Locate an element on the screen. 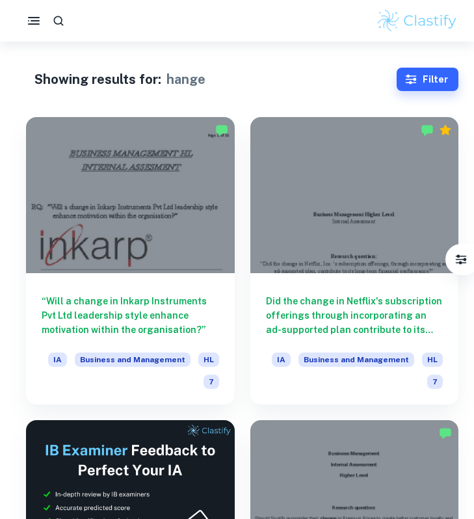 The height and width of the screenshot is (519, 474). img: Clastify logo is located at coordinates (417, 21).